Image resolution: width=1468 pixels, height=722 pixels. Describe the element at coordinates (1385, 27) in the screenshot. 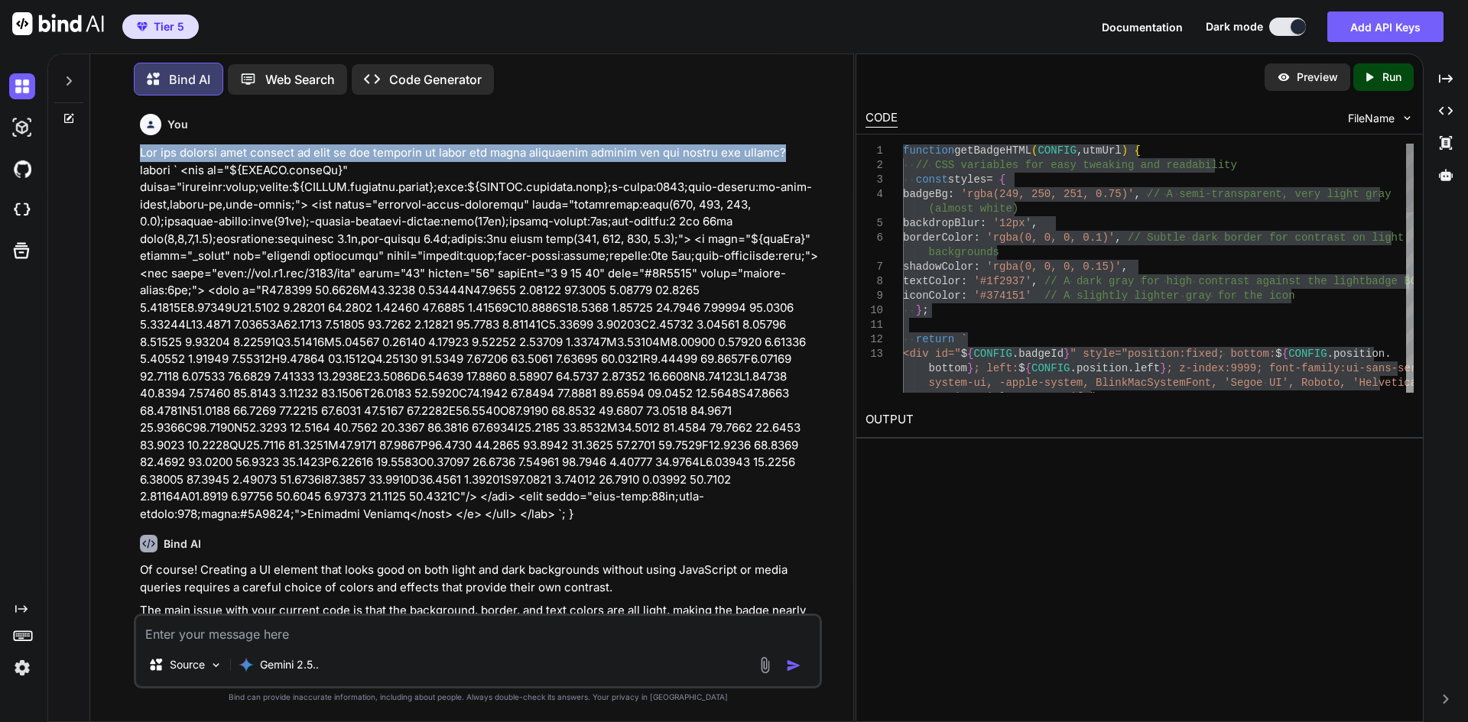

I see `button: Add API Keys` at that location.